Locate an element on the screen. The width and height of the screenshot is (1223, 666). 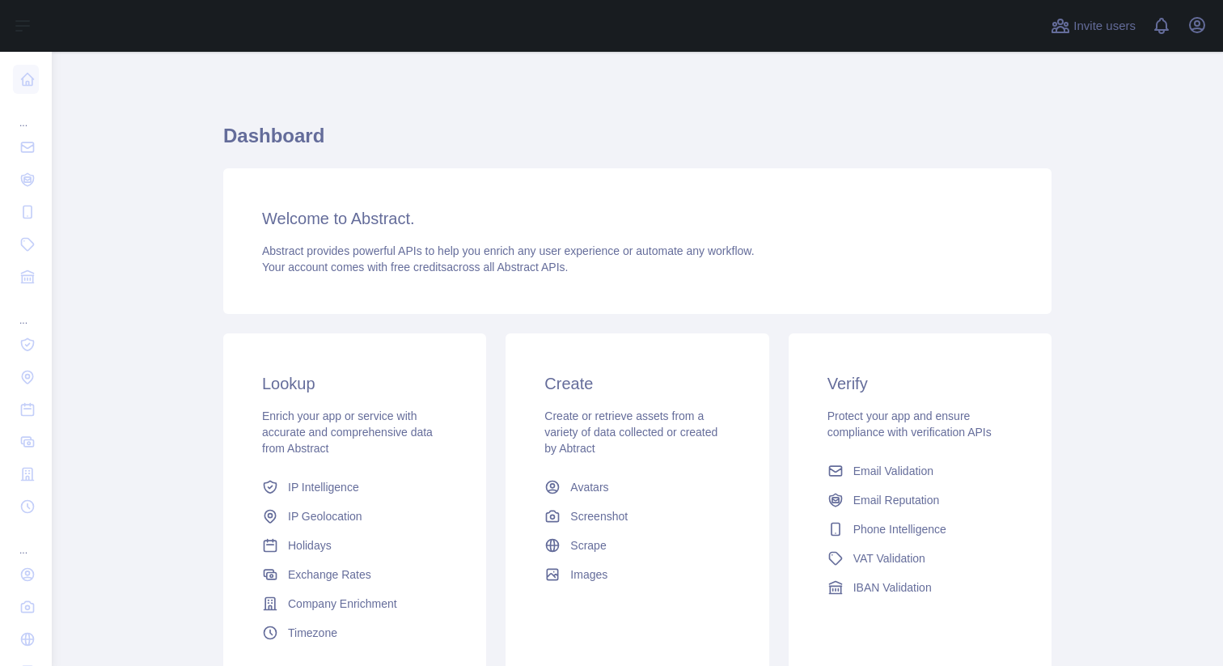
a: Images is located at coordinates (636, 574).